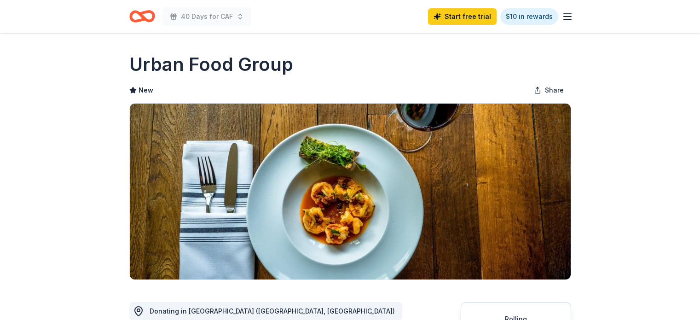  Describe the element at coordinates (211, 64) in the screenshot. I see `h1: Urban Food Group` at that location.